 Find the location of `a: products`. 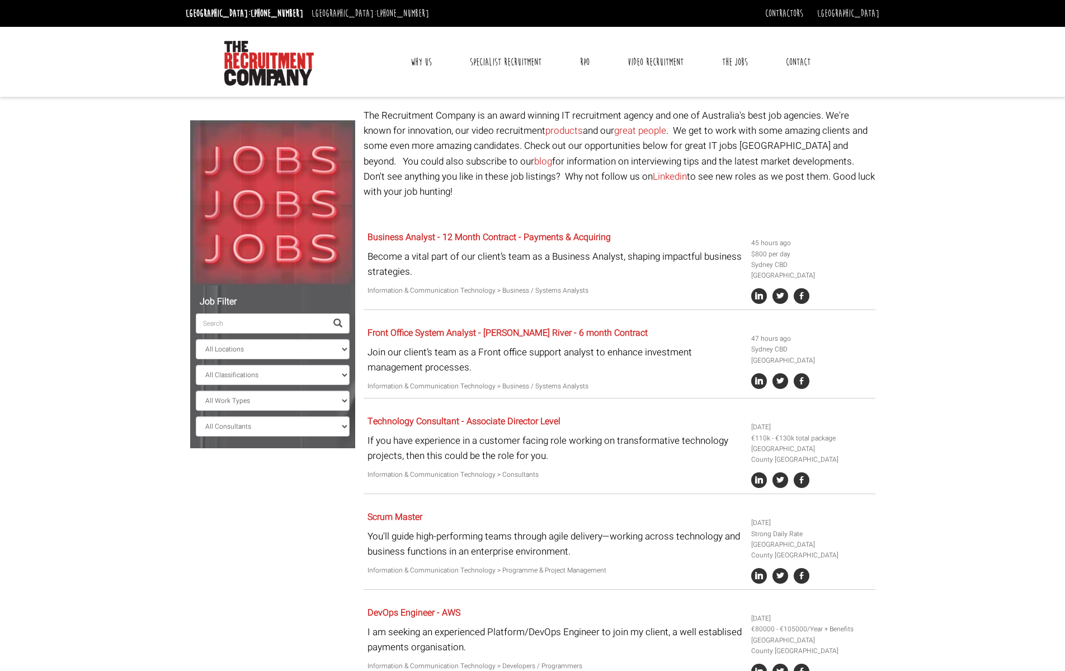

a: products is located at coordinates (564, 130).